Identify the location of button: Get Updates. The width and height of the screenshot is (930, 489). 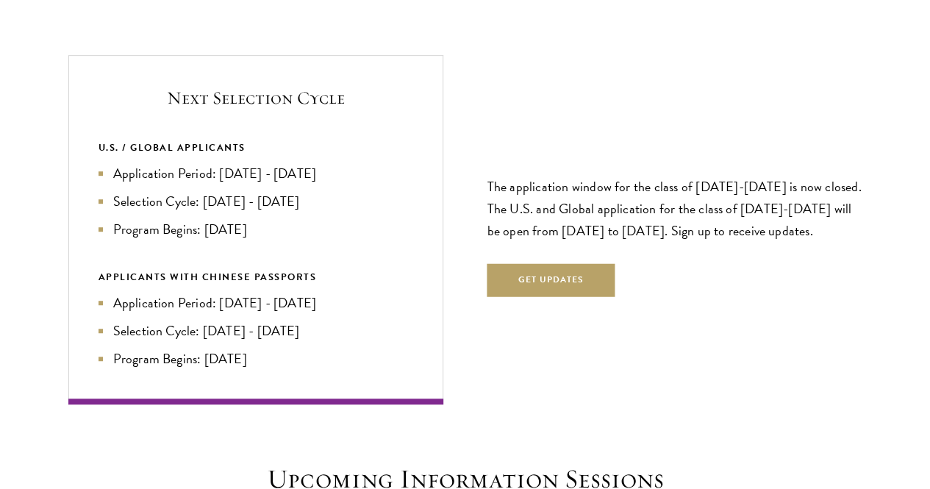
(551, 280).